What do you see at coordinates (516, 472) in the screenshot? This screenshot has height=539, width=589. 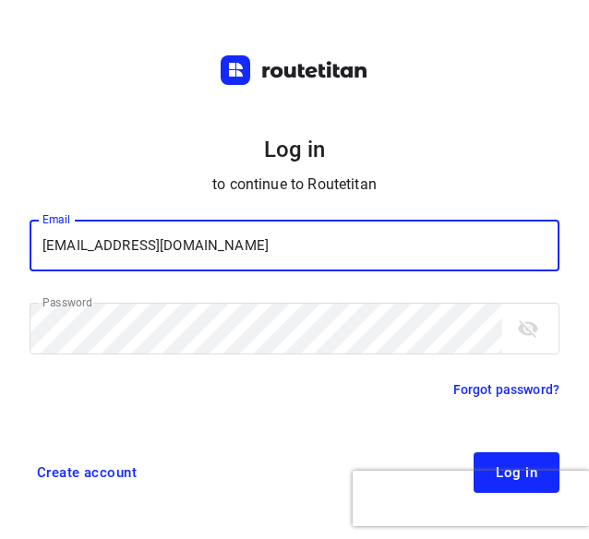 I see `span: Log in` at bounding box center [516, 472].